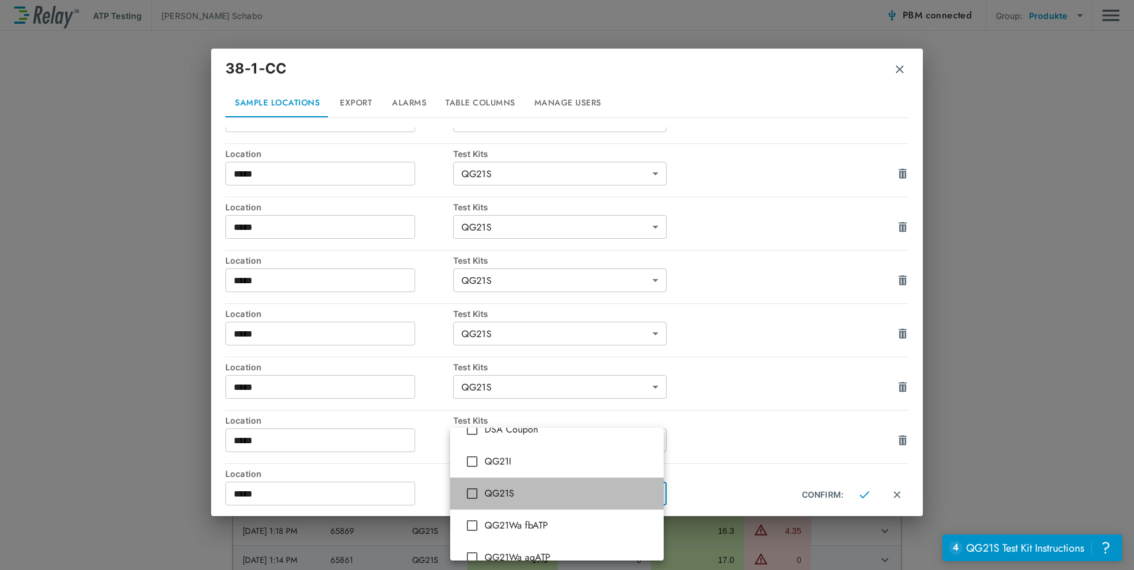 The height and width of the screenshot is (570, 1134). I want to click on span: QG21Wa fbATP, so click(569, 526).